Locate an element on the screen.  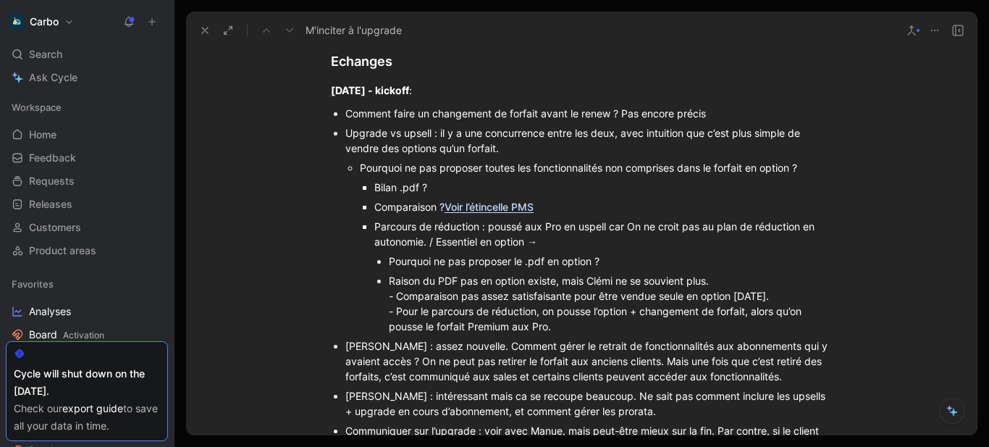
button: CarboCarbo is located at coordinates (41, 22).